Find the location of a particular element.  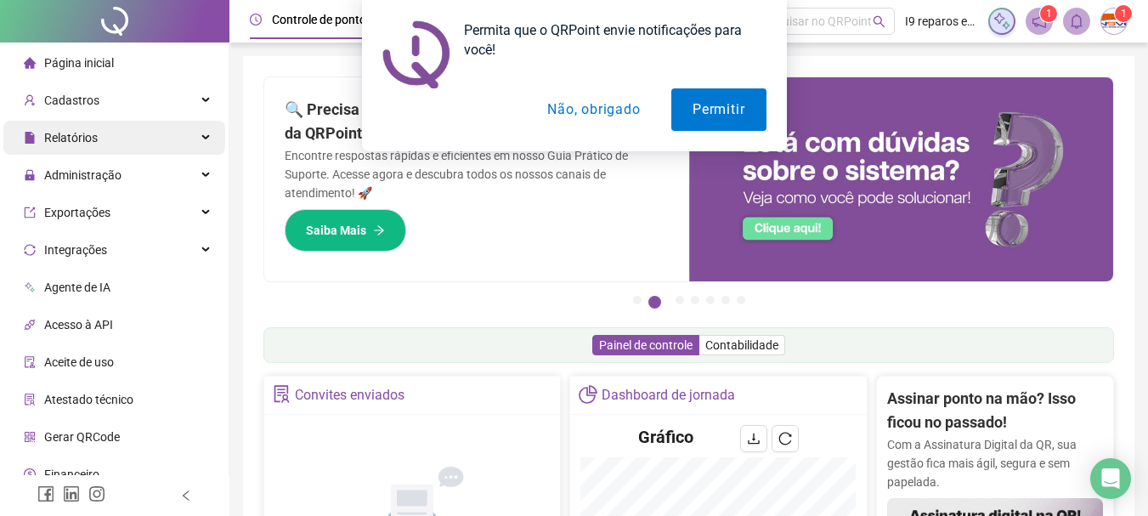

button: 4 is located at coordinates (695, 300).